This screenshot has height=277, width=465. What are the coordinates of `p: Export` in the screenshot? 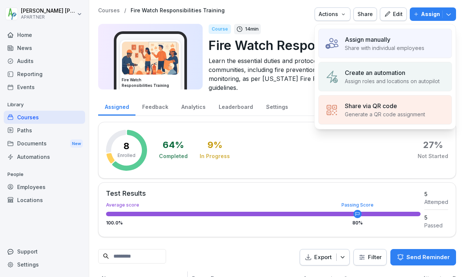 It's located at (323, 257).